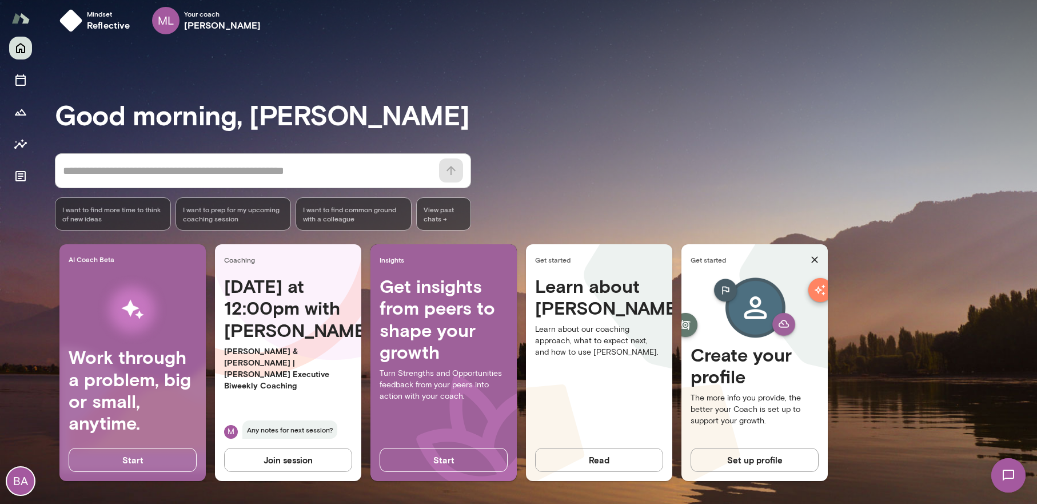 The width and height of the screenshot is (1037, 504). What do you see at coordinates (599, 460) in the screenshot?
I see `button: Read` at bounding box center [599, 460].